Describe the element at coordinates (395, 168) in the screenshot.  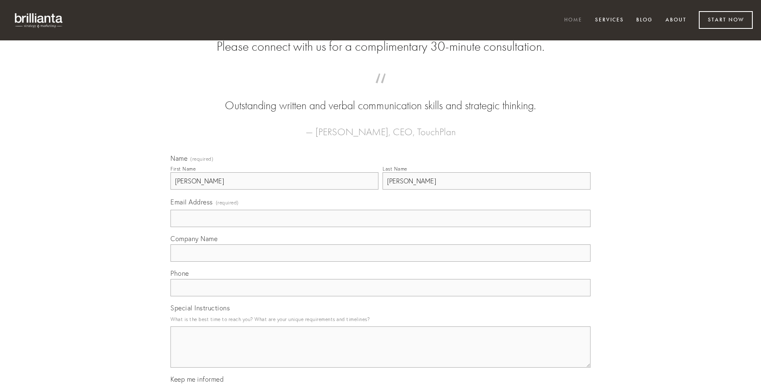
I see `div: Last Name` at that location.